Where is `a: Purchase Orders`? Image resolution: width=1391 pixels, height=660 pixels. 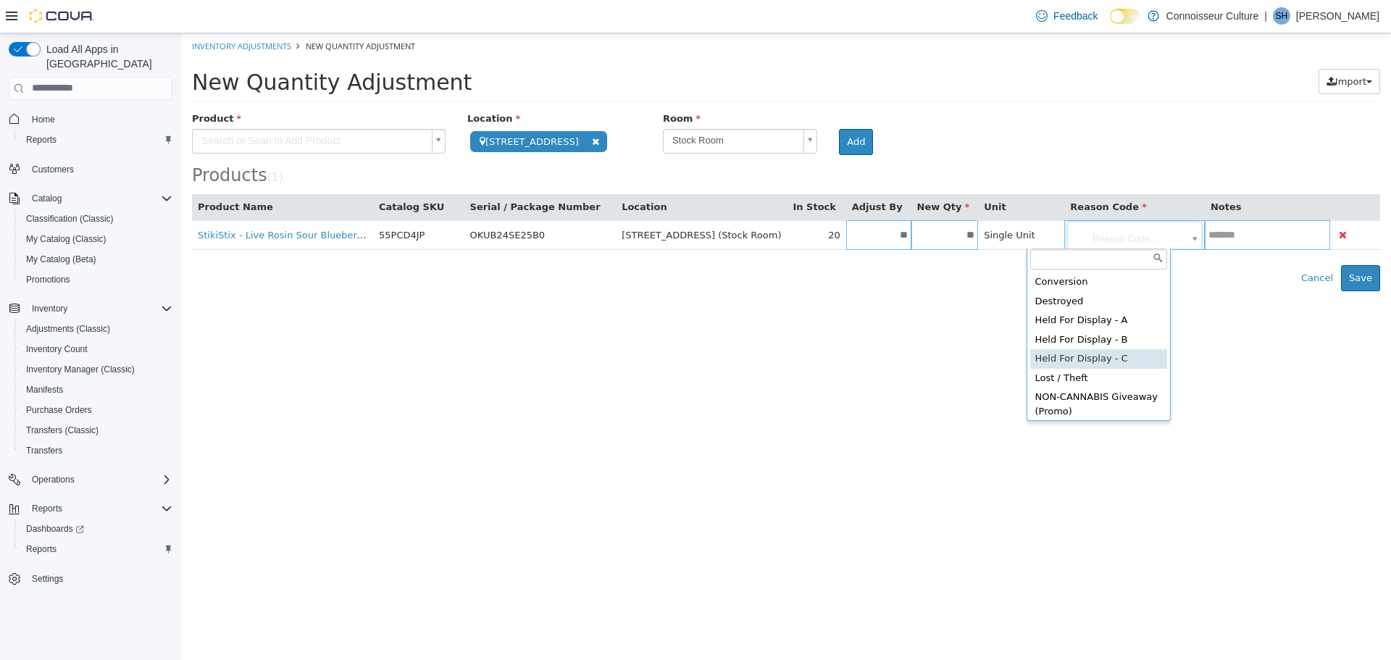
a: Purchase Orders is located at coordinates (59, 410).